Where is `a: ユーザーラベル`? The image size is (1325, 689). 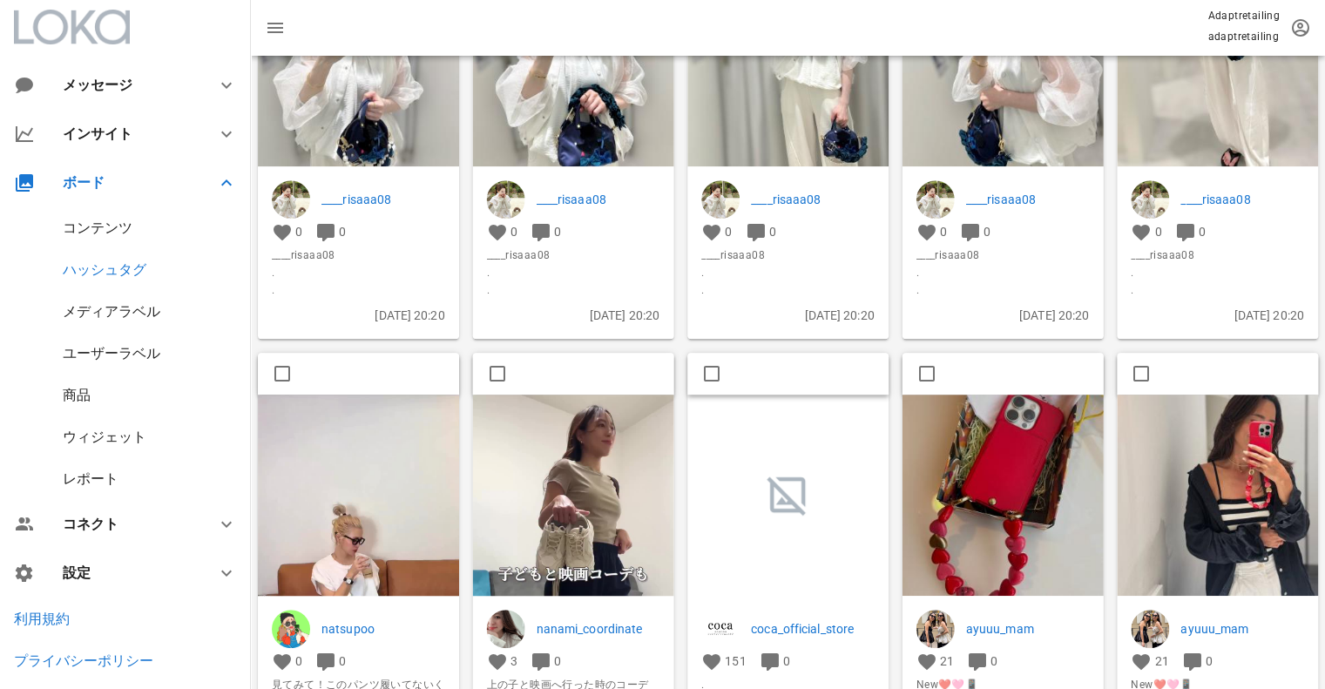
a: ユーザーラベル is located at coordinates (112, 353).